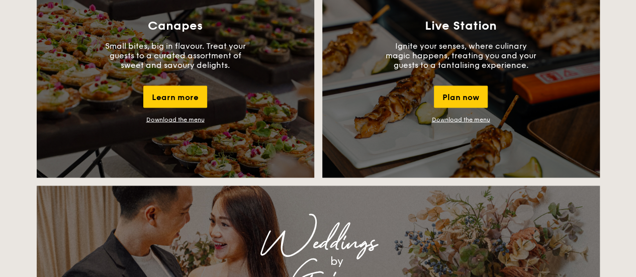  I want to click on p: Small bites, big in flavour. Treat your guests to a curated assortment of sweet and savoury delig..., so click(176, 55).